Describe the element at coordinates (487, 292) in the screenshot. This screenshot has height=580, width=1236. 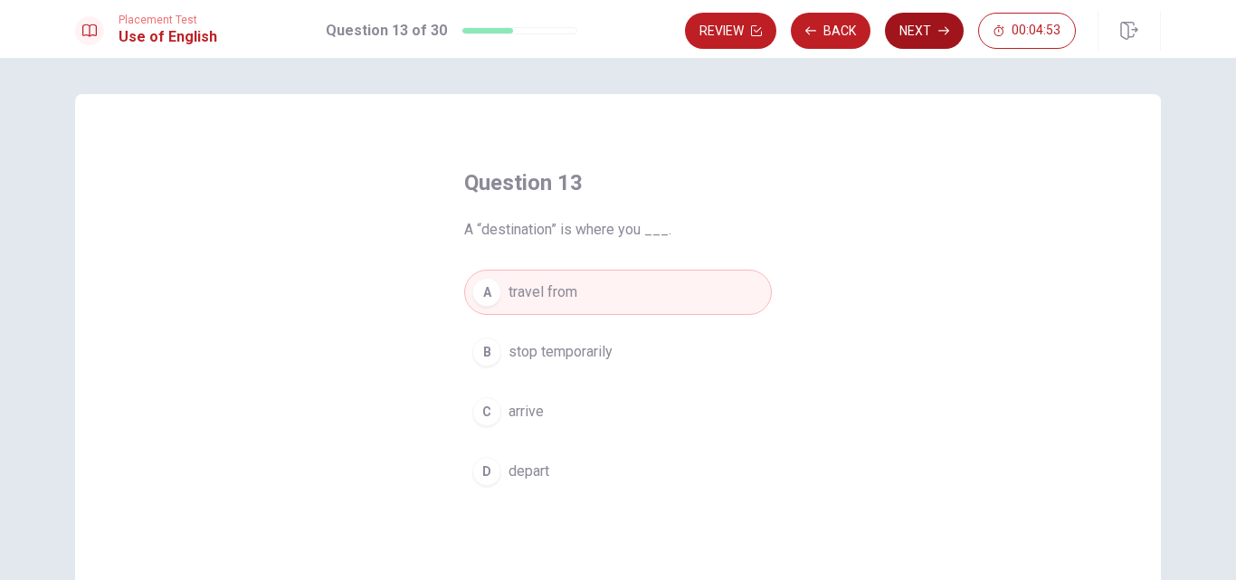
I see `div: A` at that location.